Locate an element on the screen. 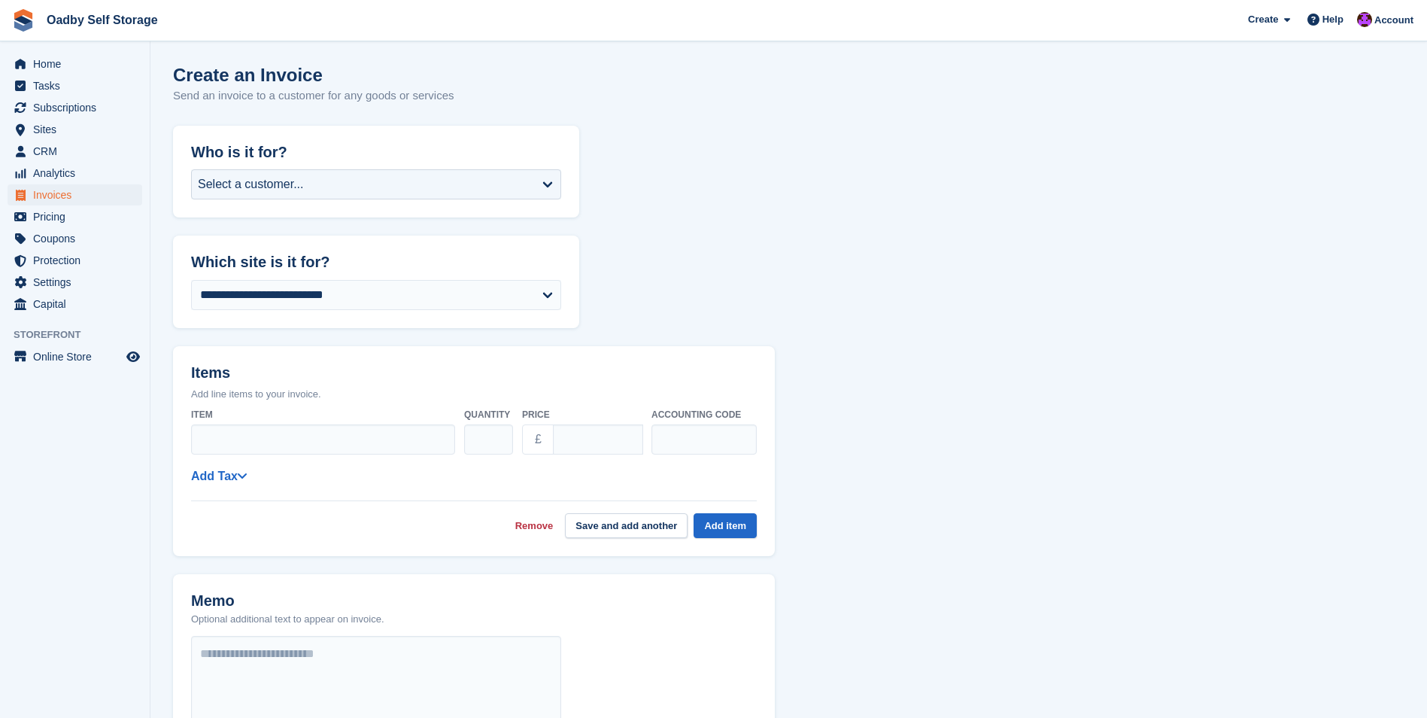 The height and width of the screenshot is (718, 1427). span: Sites is located at coordinates (78, 129).